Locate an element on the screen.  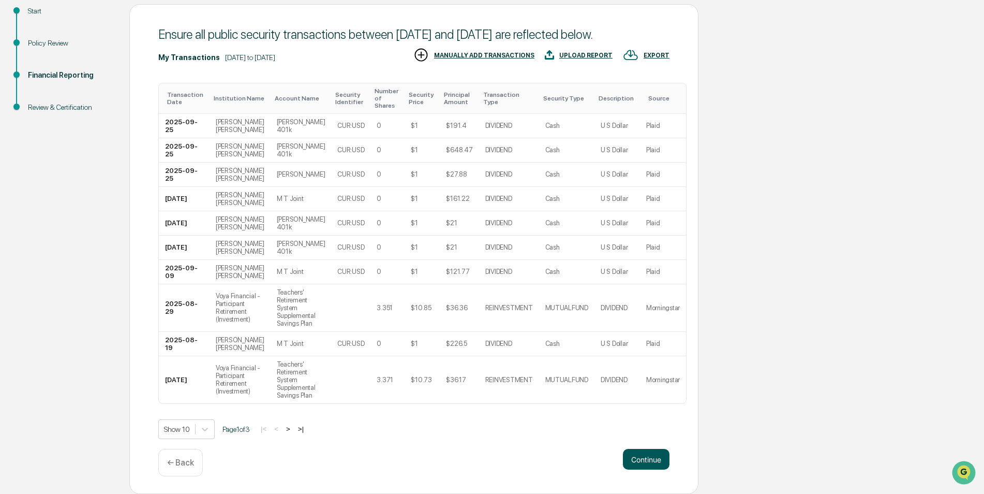
span: Data Lookup is located at coordinates (43, 209).